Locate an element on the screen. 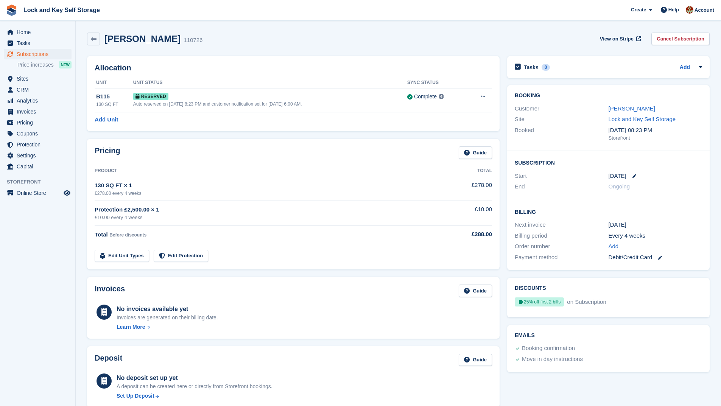 This screenshot has width=721, height=406. div: Order number is located at coordinates (561, 246).